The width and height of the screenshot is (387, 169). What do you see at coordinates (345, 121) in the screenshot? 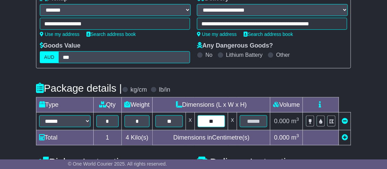
I see `a: Remove this item` at bounding box center [345, 121].